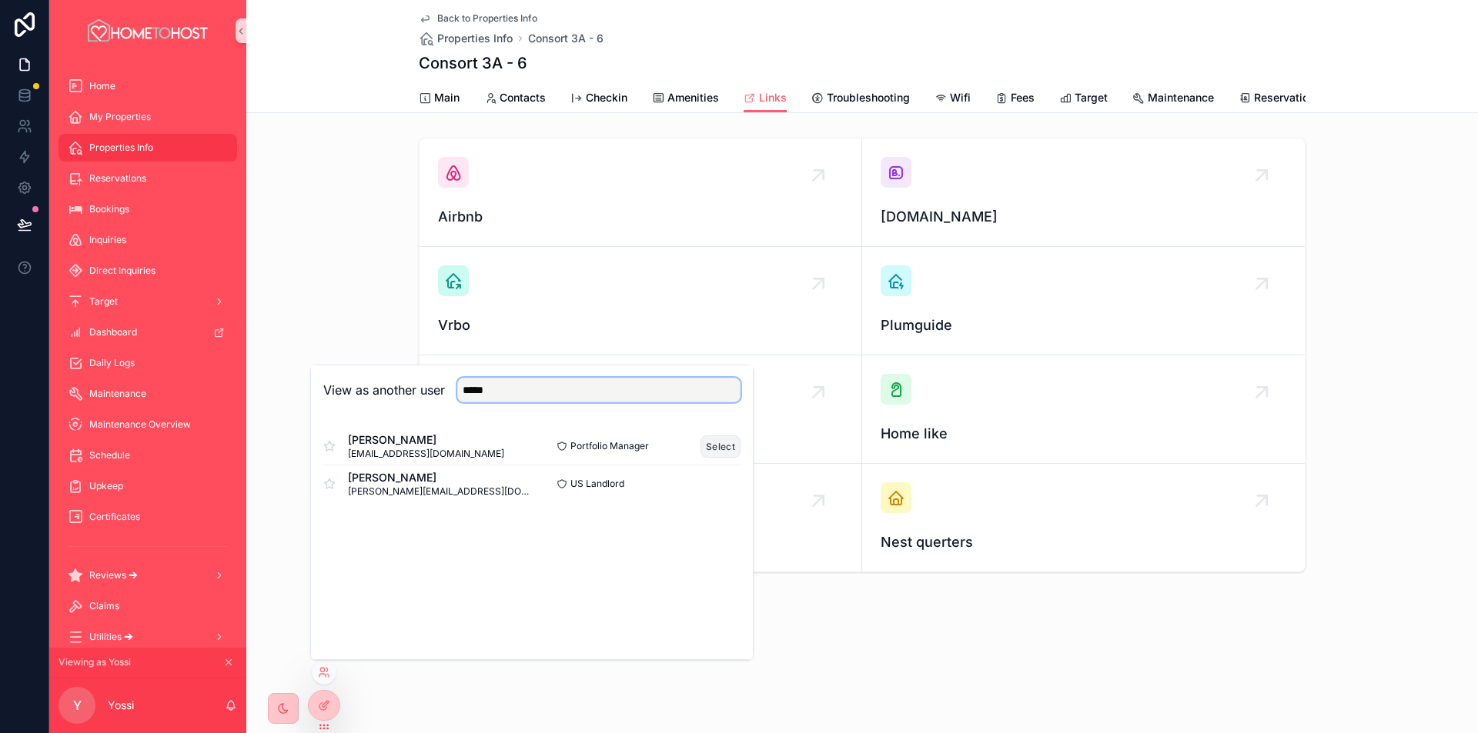  Describe the element at coordinates (1083, 409) in the screenshot. I see `a: Home like` at that location.